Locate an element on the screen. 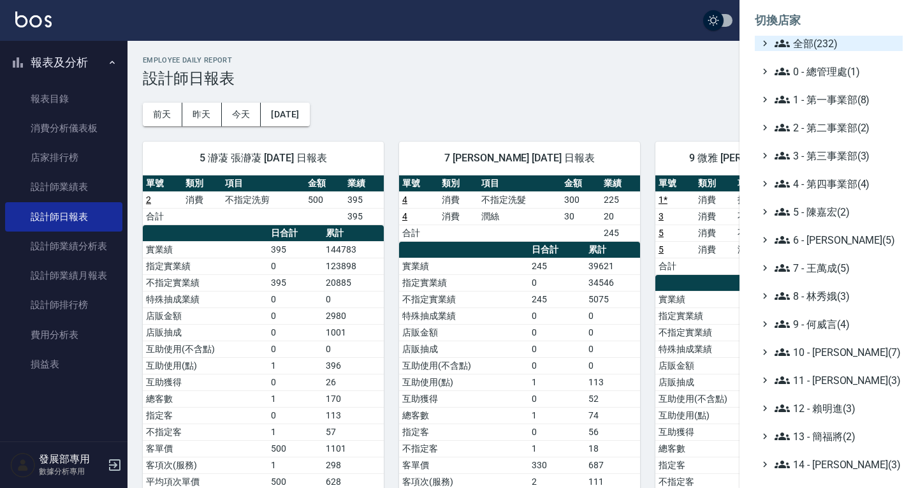 This screenshot has width=918, height=488. span: 0 - 總管理處(1) is located at coordinates (836, 71).